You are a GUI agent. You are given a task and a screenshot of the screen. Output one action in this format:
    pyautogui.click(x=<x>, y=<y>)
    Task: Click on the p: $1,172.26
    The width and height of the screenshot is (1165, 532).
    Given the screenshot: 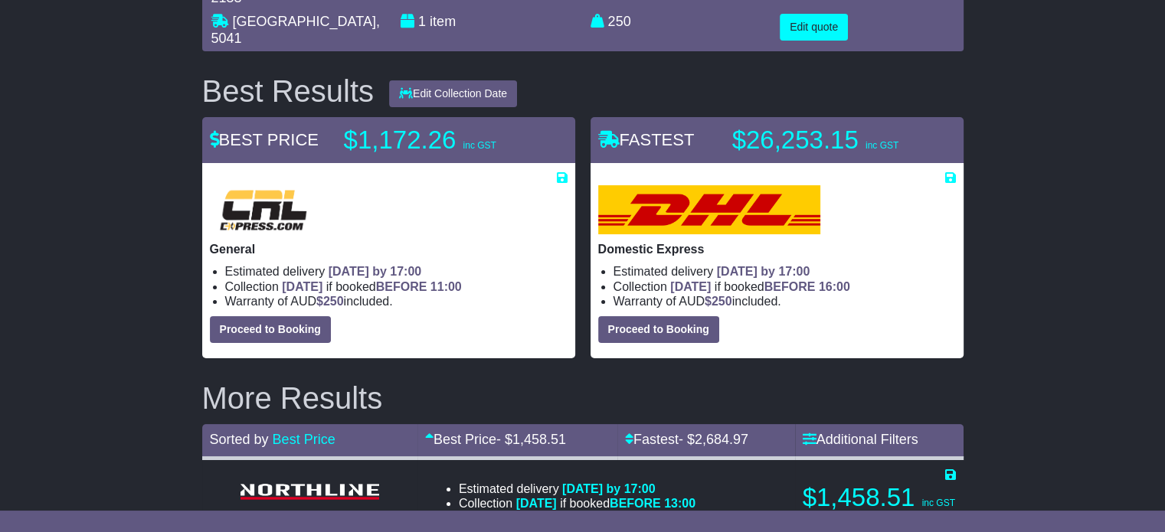 What is the action you would take?
    pyautogui.click(x=440, y=140)
    